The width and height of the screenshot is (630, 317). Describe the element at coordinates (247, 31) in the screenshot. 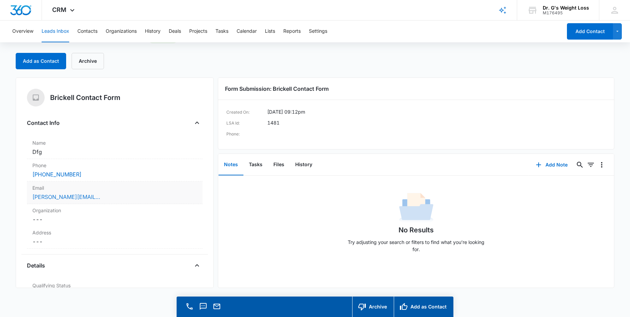

I see `button: Calendar` at that location.